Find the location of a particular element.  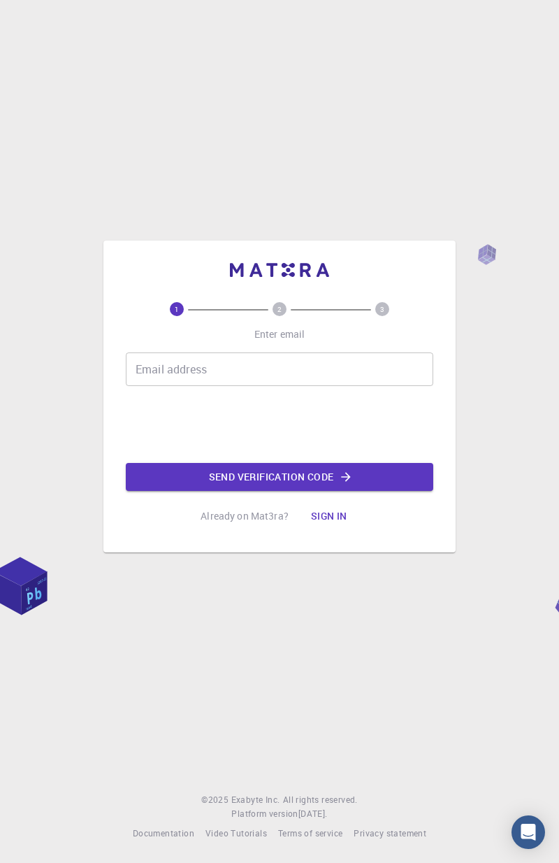

a: Documentation is located at coordinates (164, 833).